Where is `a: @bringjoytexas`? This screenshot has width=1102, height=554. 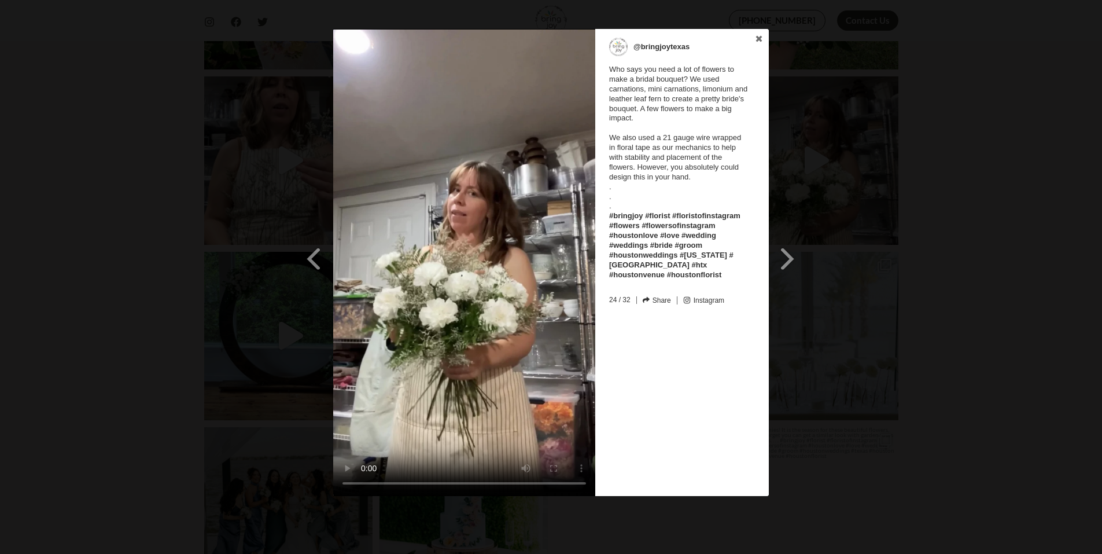
a: @bringjoytexas is located at coordinates (678, 47).